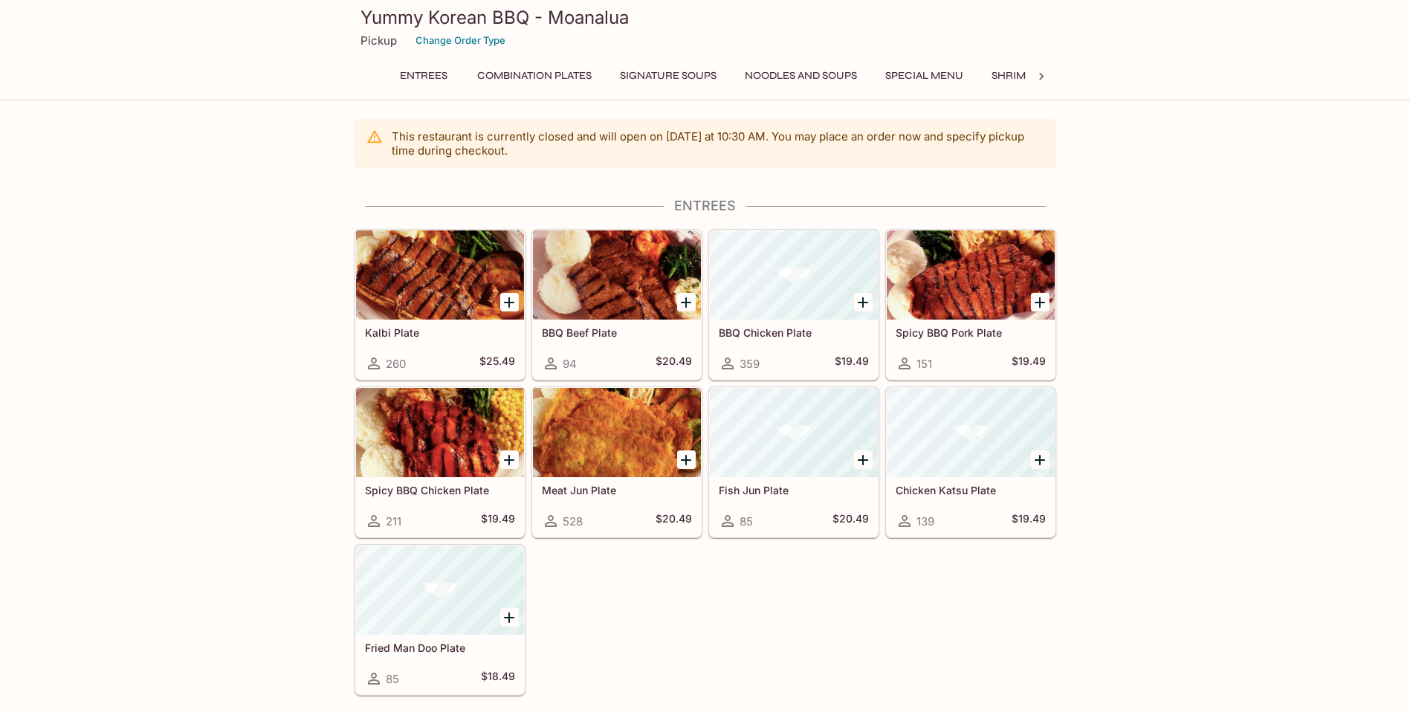 Image resolution: width=1410 pixels, height=715 pixels. What do you see at coordinates (509, 302) in the screenshot?
I see `button: Add Kalbi Plate` at bounding box center [509, 302].